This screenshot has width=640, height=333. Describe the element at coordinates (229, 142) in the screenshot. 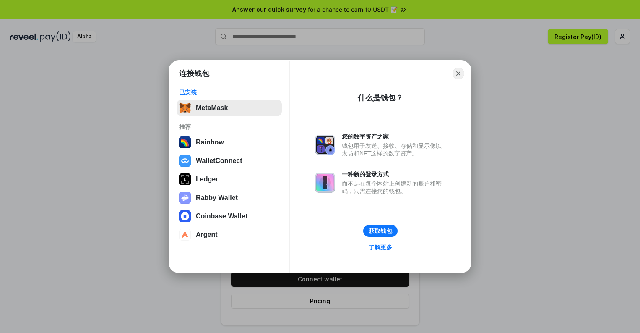

I see `button: Rainbow` at that location.